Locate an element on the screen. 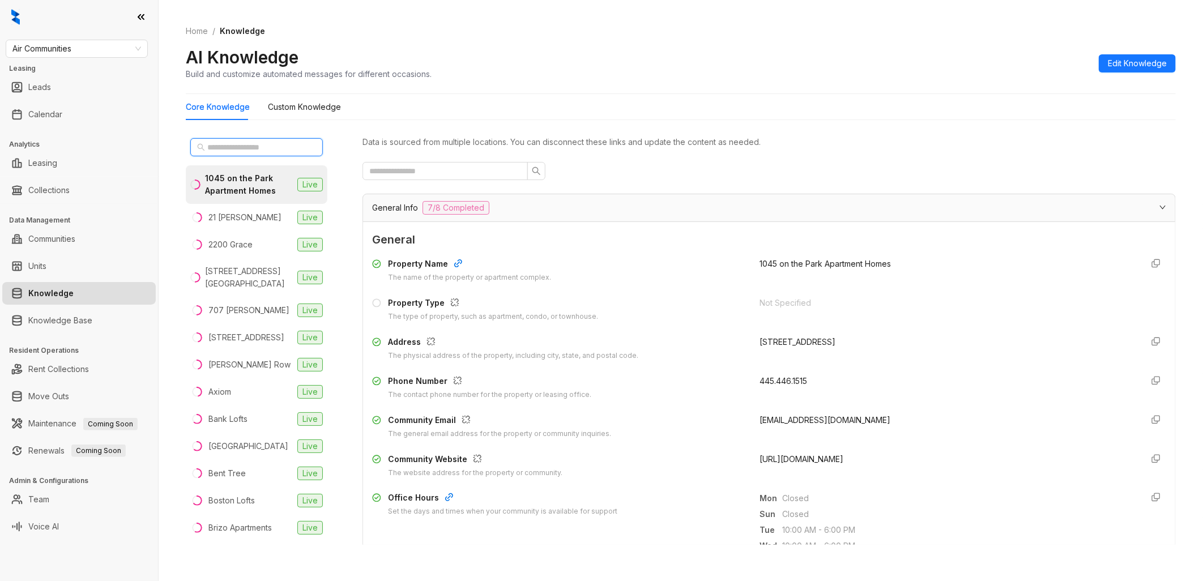  div: Community Email is located at coordinates (500, 421).